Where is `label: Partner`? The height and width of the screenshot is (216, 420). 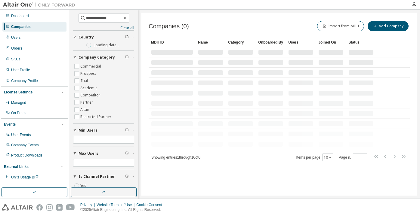 label: Partner is located at coordinates (87, 103).